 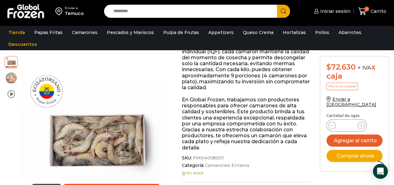 What do you see at coordinates (347, 125) in the screenshot?
I see `input: Product quantity` at bounding box center [347, 125].